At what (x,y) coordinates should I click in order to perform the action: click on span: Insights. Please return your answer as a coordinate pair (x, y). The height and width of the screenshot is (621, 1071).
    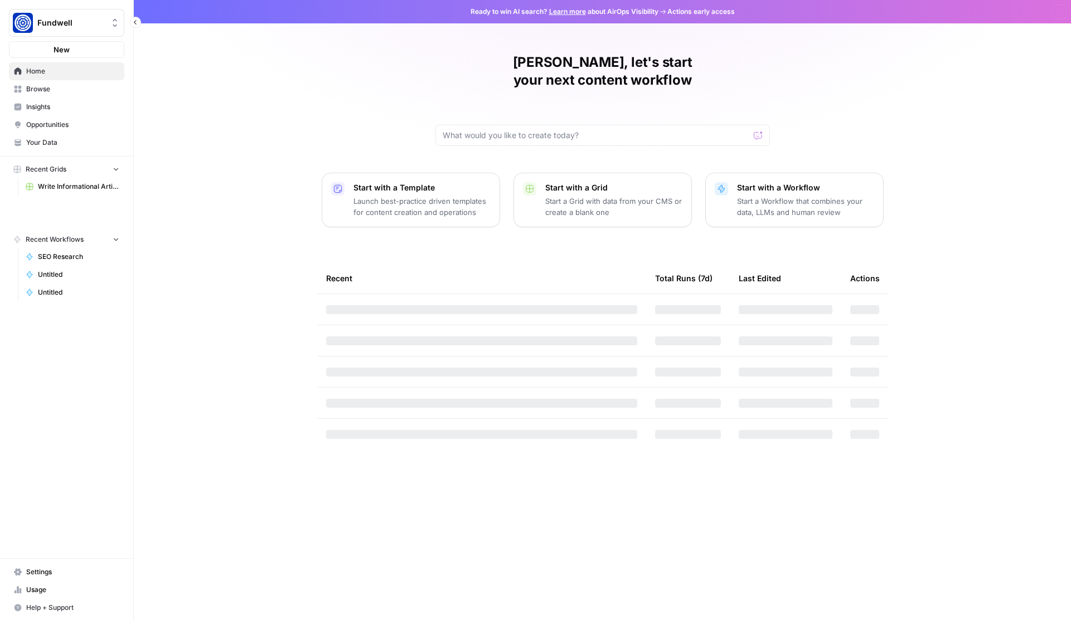
    Looking at the image, I should click on (72, 107).